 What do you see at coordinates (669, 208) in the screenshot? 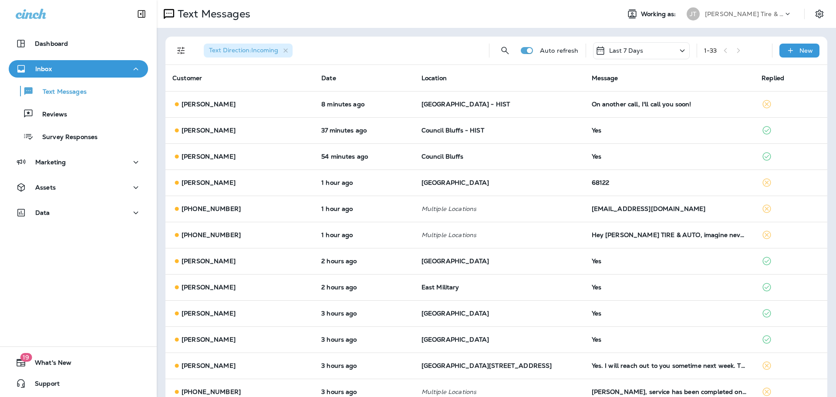
I see `div: jennerlanuzo1217@gmail.com` at bounding box center [669, 208].